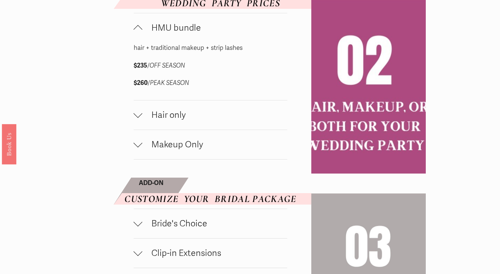 The height and width of the screenshot is (274, 500). I want to click on em: OFF SEASON, so click(167, 65).